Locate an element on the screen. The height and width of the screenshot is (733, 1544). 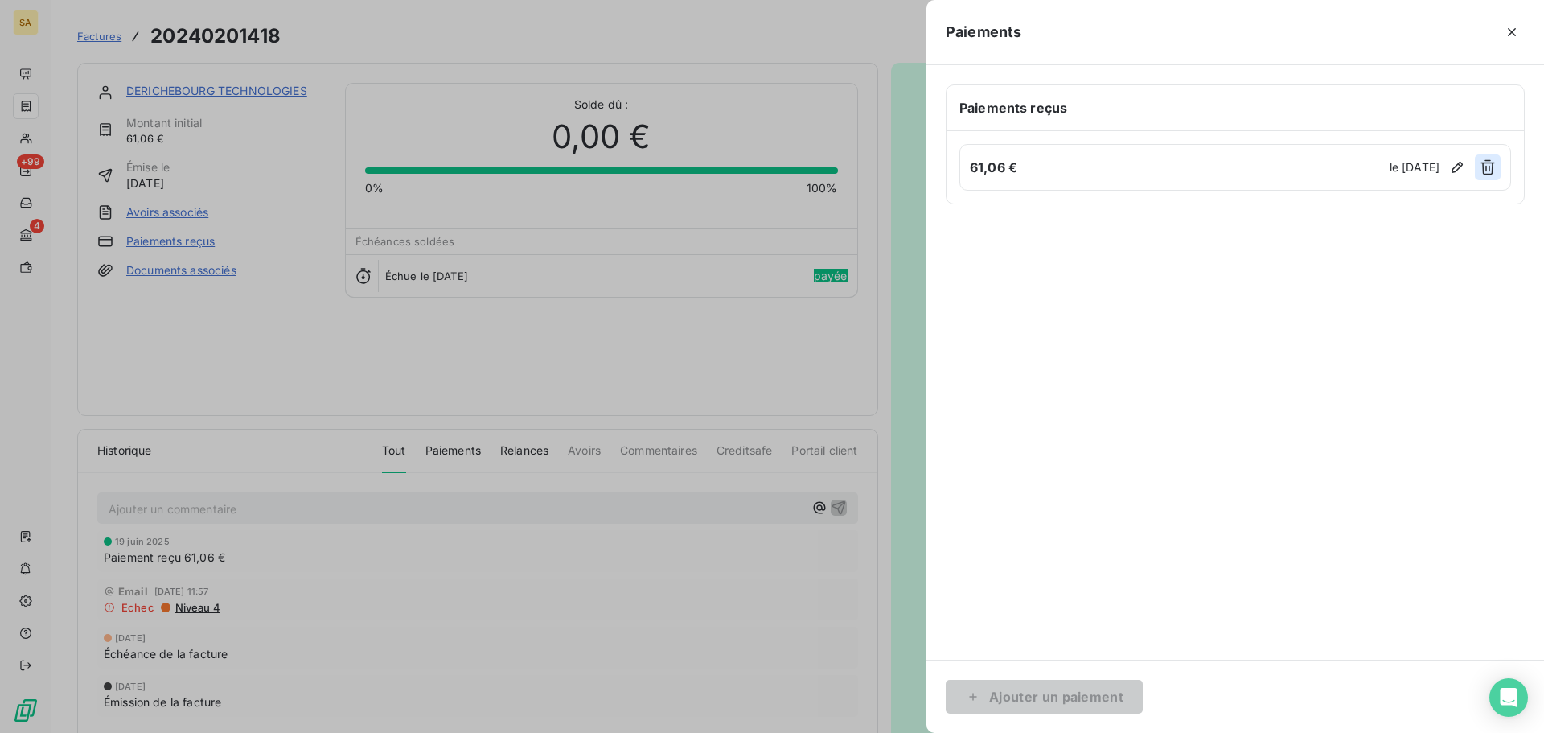
button: Ajouter un paiement is located at coordinates (1044, 696).